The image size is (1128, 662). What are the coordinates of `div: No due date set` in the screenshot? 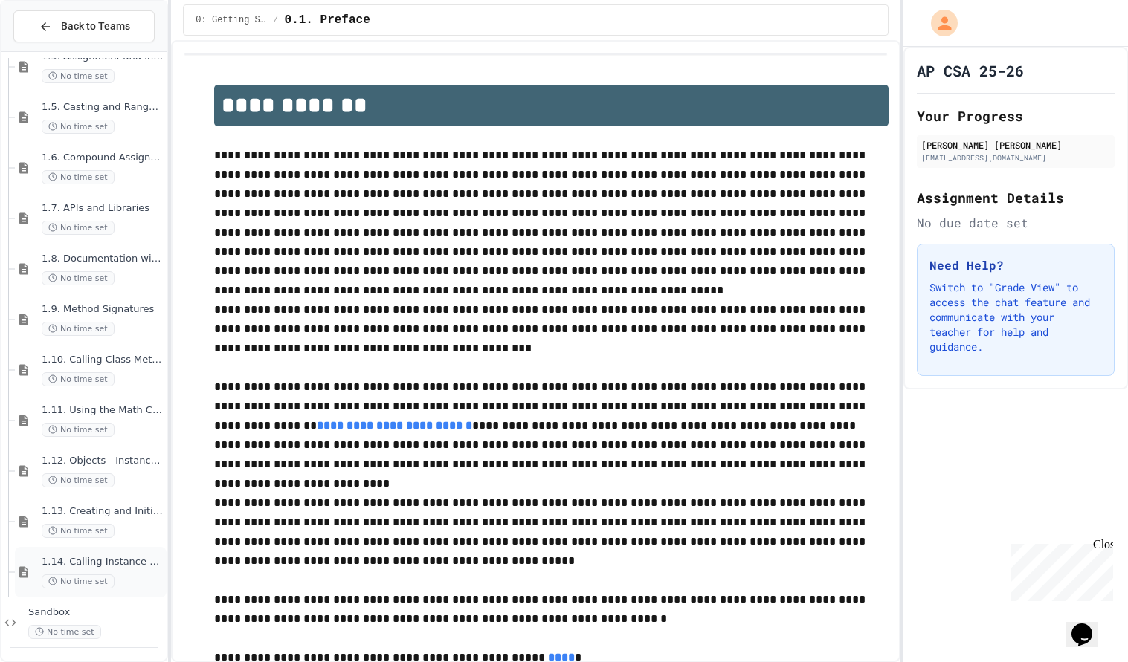 It's located at (1016, 223).